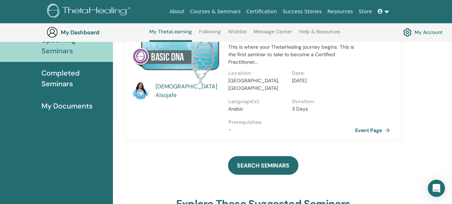 The height and width of the screenshot is (204, 452). I want to click on img: Basic DNA, so click(176, 53).